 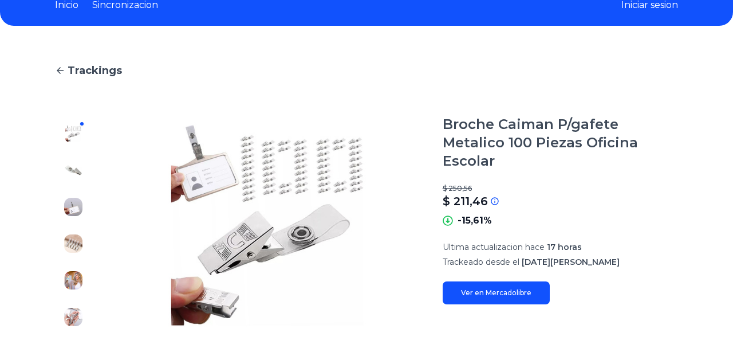 I want to click on a: Ver en Mercadolibre, so click(x=496, y=293).